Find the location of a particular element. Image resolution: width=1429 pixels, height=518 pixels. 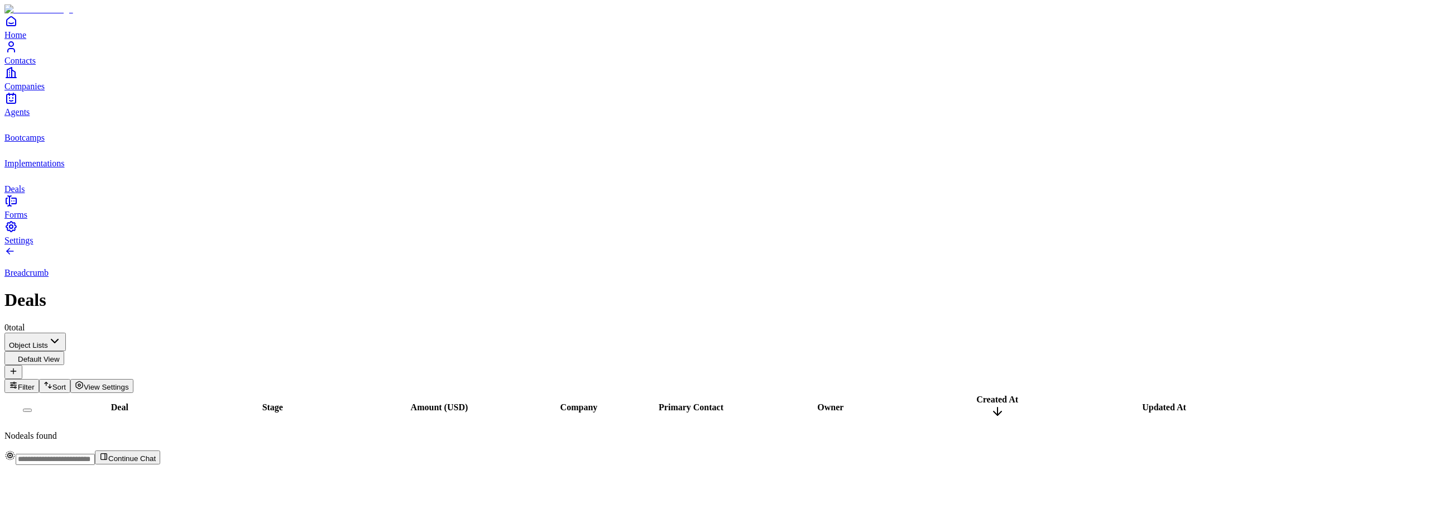

a: deals is located at coordinates (714, 181).